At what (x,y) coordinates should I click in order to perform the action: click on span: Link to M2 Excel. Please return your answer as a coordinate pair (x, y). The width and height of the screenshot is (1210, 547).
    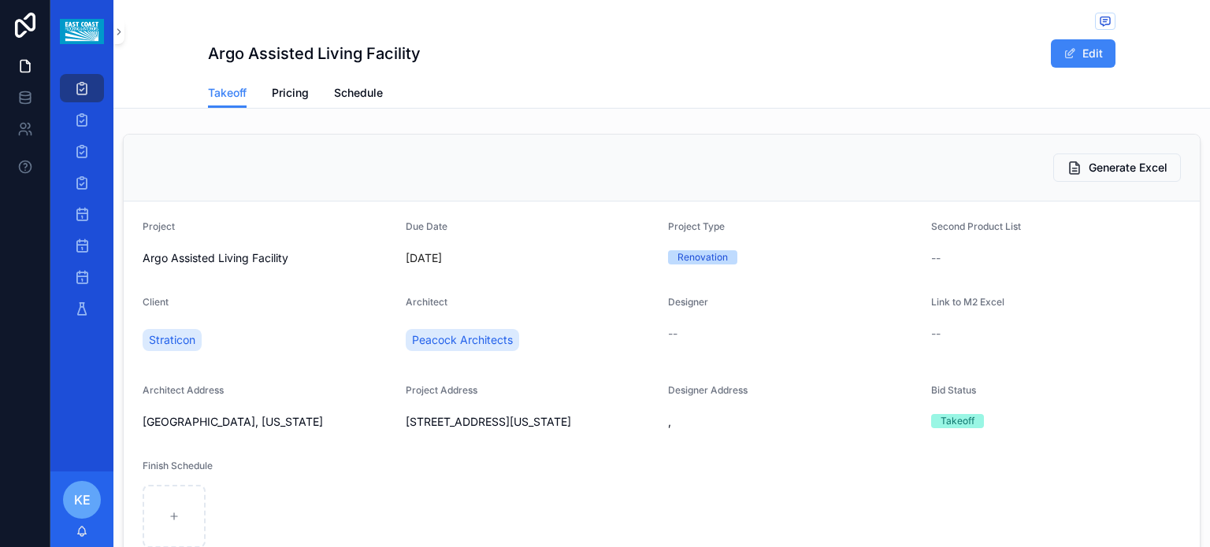
    Looking at the image, I should click on (967, 302).